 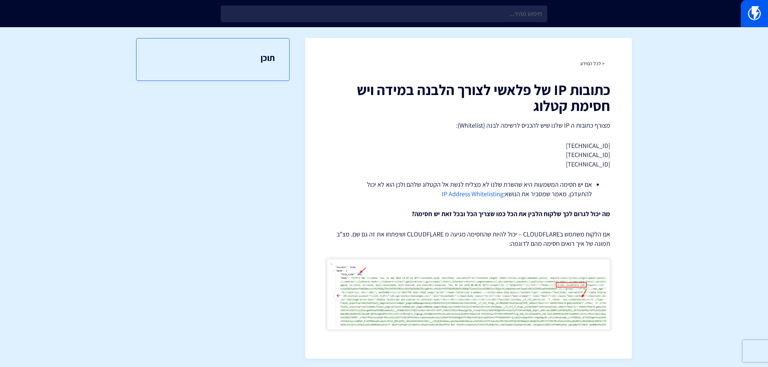 What do you see at coordinates (511, 214) in the screenshot?
I see `strong: מה יכול לגרום לכך שלקוח הלבין את הכל כמו שצריך הכל ובכל זאת יש חסימה?` at bounding box center [511, 214].